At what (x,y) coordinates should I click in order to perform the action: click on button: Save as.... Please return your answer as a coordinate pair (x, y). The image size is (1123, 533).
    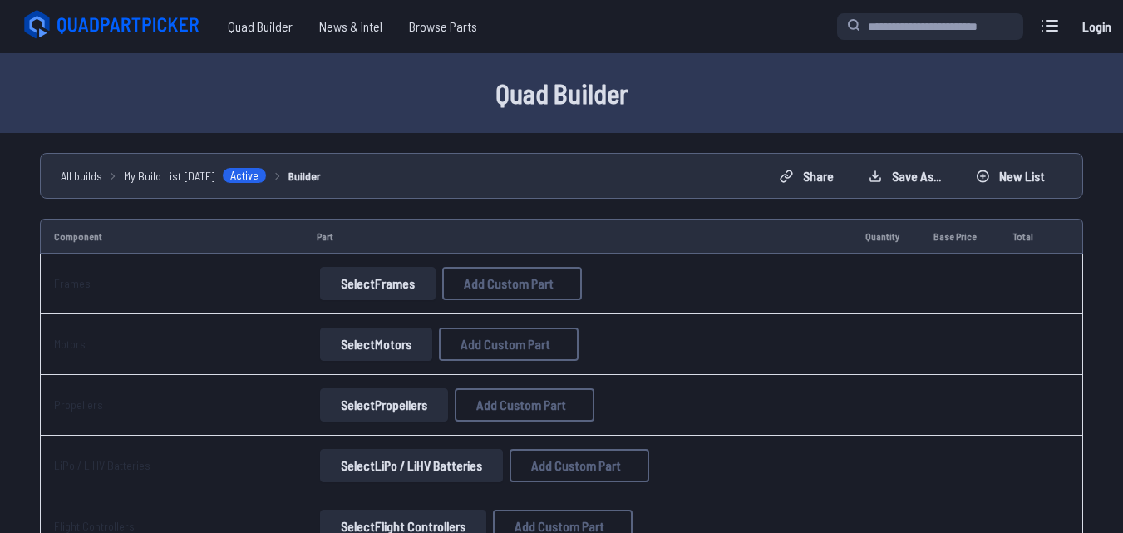
    Looking at the image, I should click on (904, 176).